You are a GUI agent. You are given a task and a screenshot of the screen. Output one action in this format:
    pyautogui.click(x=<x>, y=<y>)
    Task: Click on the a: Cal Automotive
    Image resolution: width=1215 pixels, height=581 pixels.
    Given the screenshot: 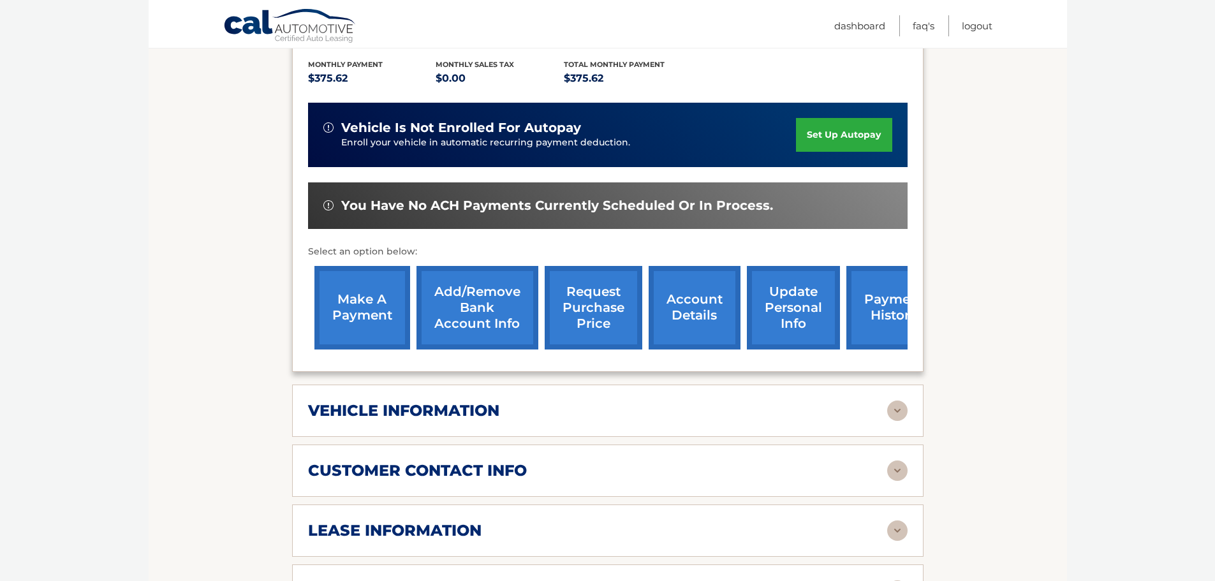 What is the action you would take?
    pyautogui.click(x=290, y=27)
    